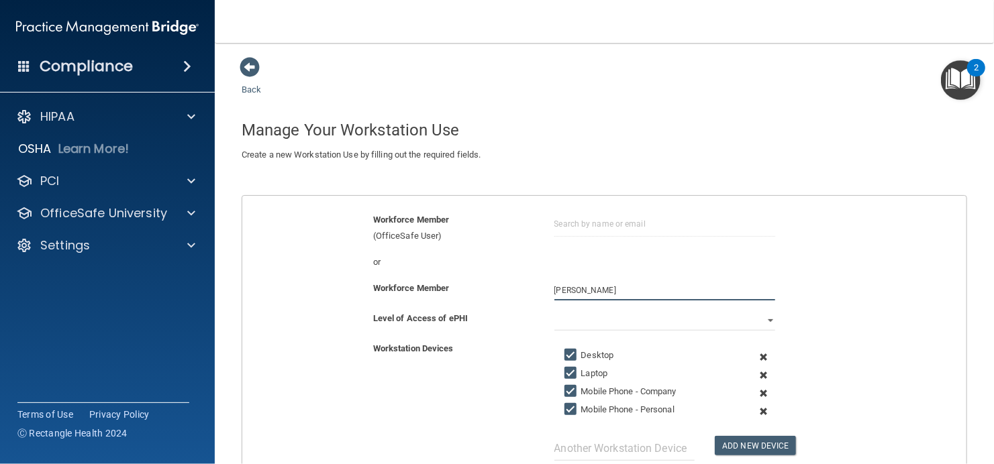 Image resolution: width=994 pixels, height=464 pixels. I want to click on input: Mobile Phone - Company, so click(572, 392).